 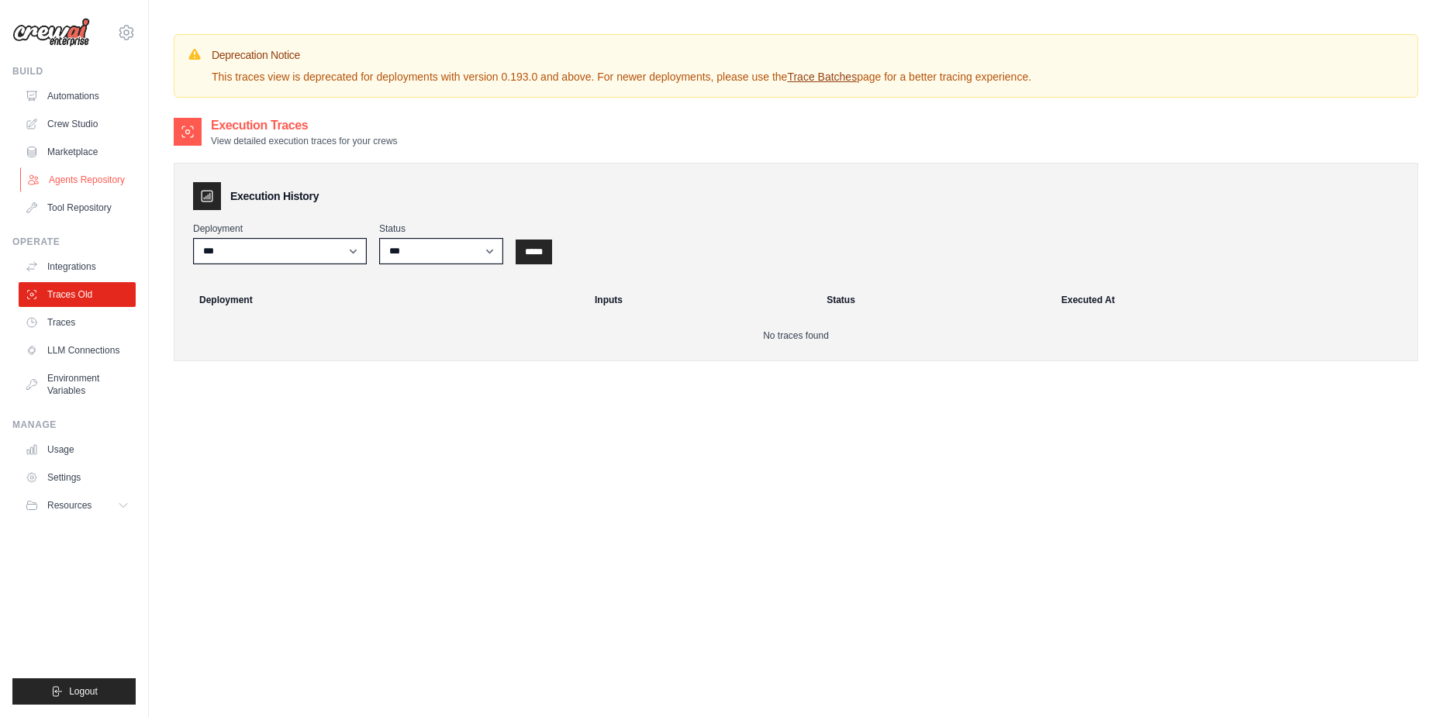 I want to click on a: Traces Old, so click(x=77, y=295).